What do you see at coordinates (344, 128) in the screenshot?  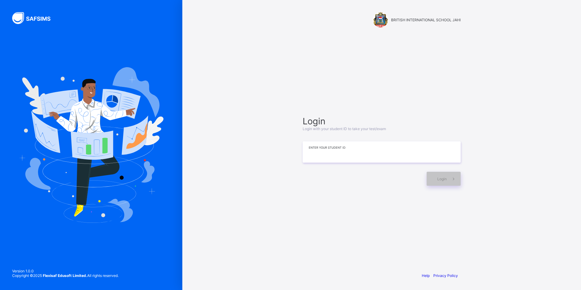 I see `span: Login with your student ID to take your test/exam` at bounding box center [344, 128].